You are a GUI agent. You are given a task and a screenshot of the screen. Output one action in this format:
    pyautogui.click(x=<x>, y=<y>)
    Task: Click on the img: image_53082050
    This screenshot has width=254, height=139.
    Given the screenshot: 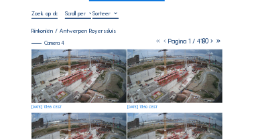 What is the action you would take?
    pyautogui.click(x=174, y=76)
    